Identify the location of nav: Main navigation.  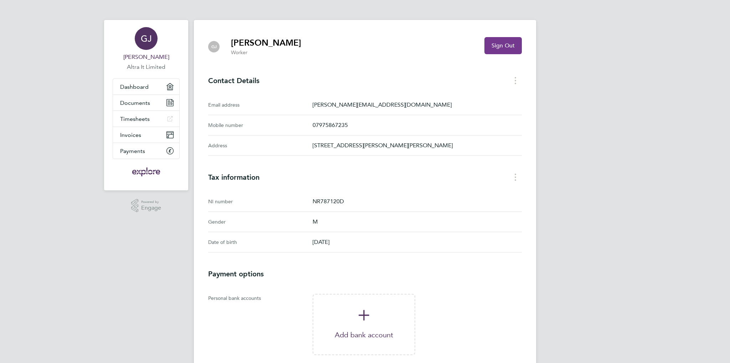
(146, 105).